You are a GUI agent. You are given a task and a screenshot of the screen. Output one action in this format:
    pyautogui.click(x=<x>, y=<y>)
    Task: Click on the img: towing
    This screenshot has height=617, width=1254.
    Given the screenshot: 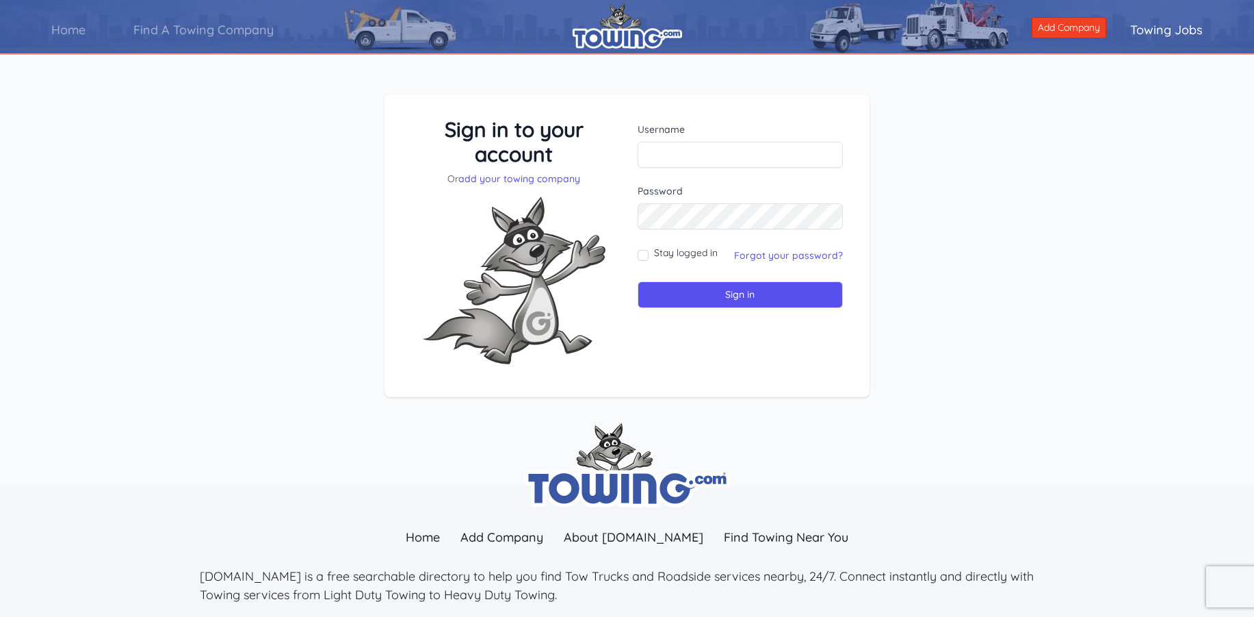 What is the action you would take?
    pyautogui.click(x=628, y=465)
    